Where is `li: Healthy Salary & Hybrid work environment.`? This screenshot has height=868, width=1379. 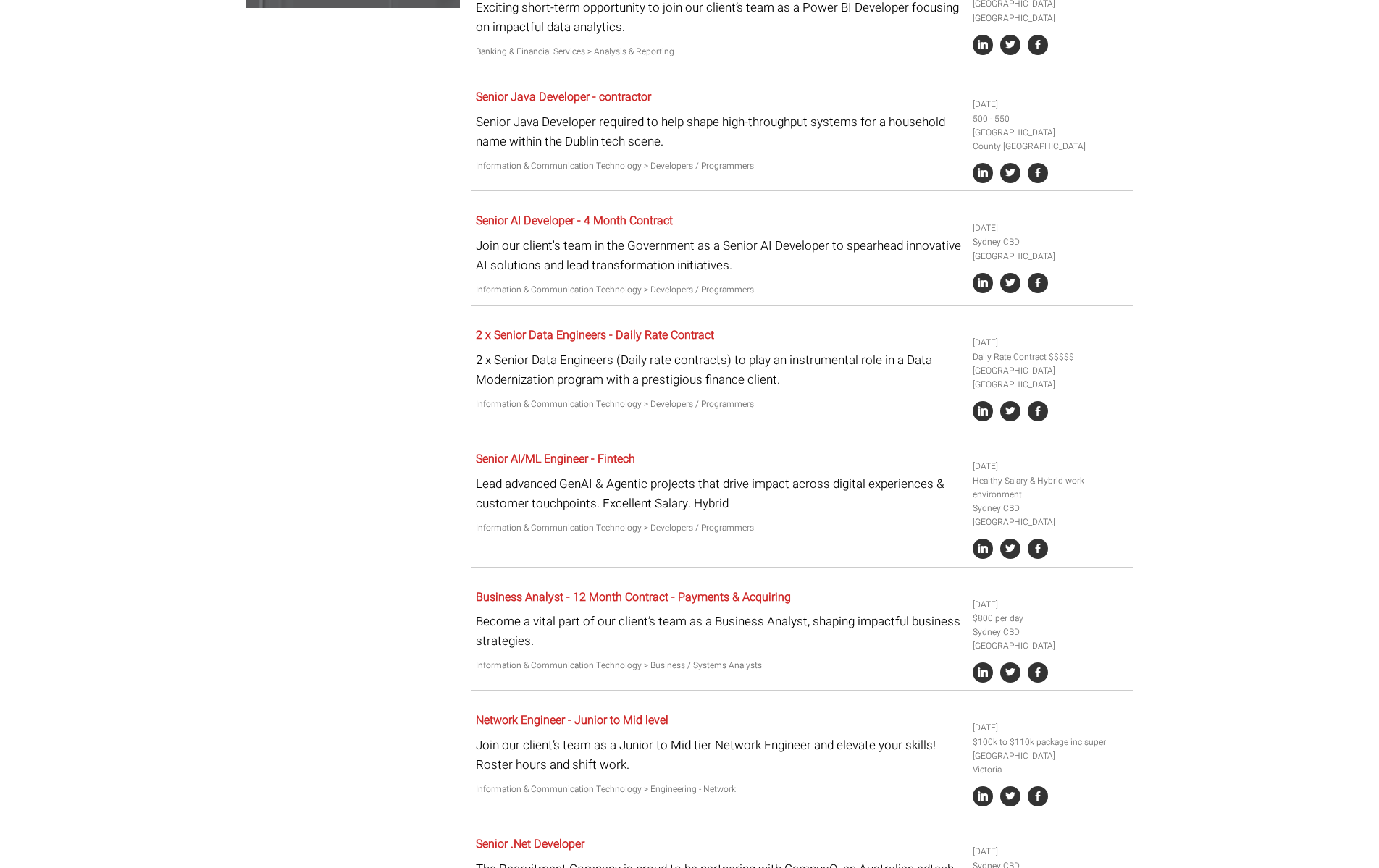
li: Healthy Salary & Hybrid work environment. is located at coordinates (1050, 488).